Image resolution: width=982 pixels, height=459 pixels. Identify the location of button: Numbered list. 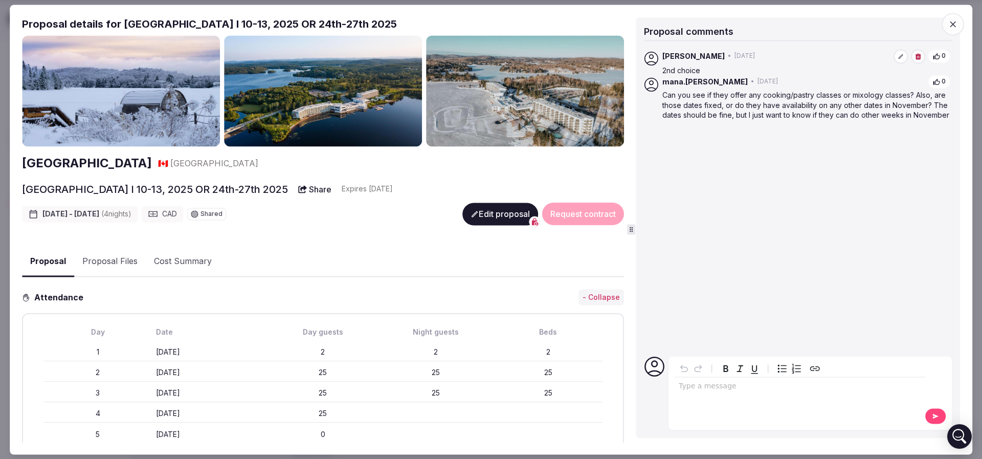
(797, 368).